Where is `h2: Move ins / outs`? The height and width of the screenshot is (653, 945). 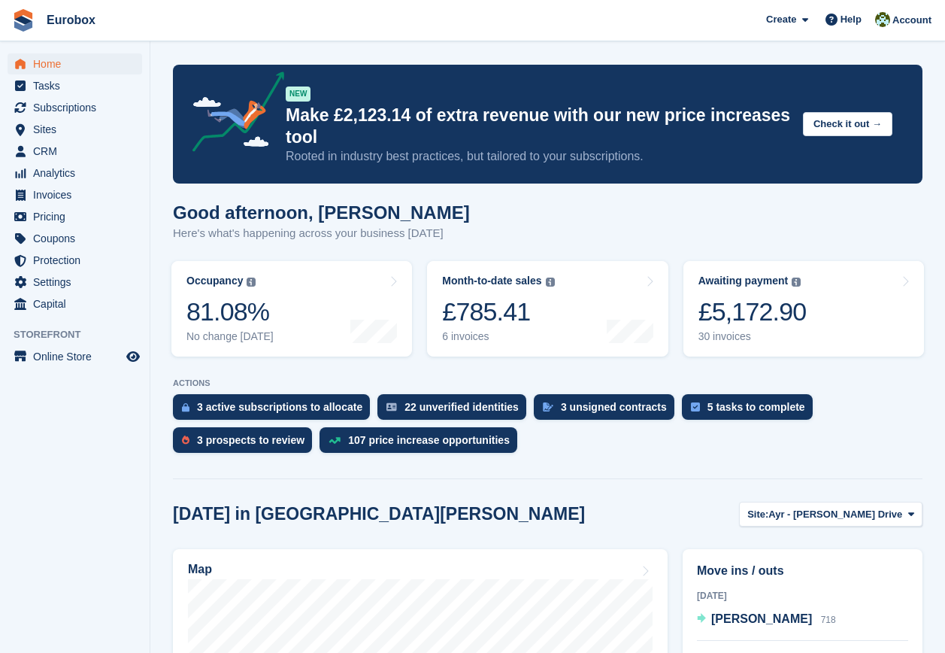 h2: Move ins / outs is located at coordinates (802, 571).